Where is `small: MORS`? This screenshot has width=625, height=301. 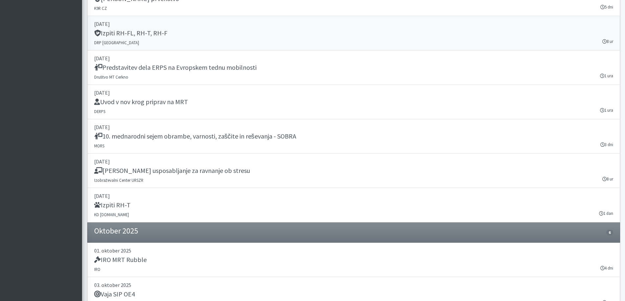
small: MORS is located at coordinates (99, 146).